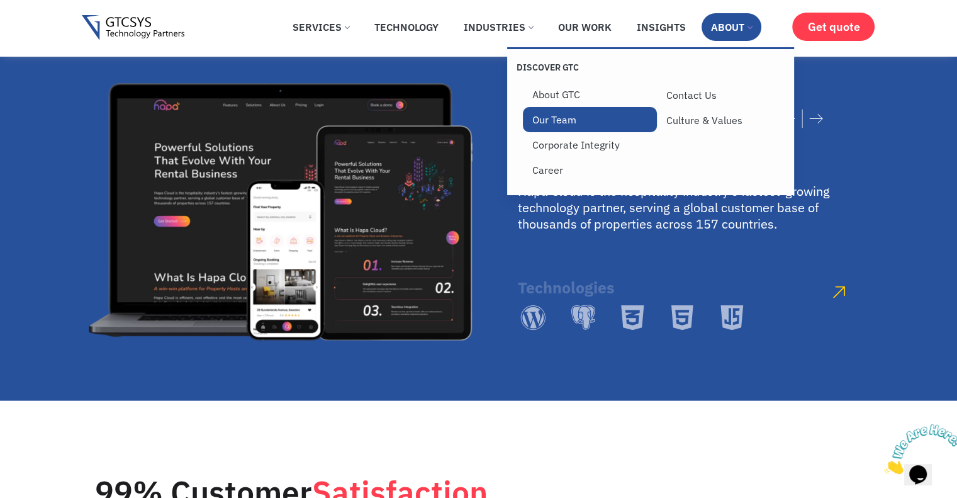 This screenshot has width=957, height=498. Describe the element at coordinates (583, 67) in the screenshot. I see `p: Discover GTC` at that location.